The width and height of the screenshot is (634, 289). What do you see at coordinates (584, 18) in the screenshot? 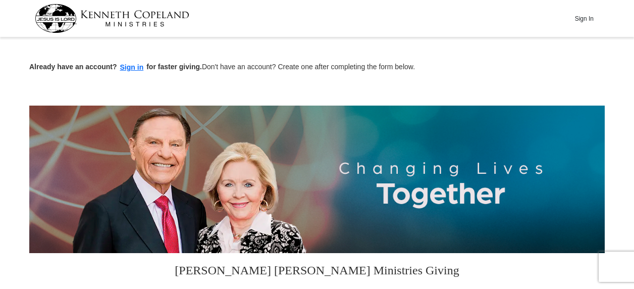
I see `button: Sign In` at bounding box center [584, 18].